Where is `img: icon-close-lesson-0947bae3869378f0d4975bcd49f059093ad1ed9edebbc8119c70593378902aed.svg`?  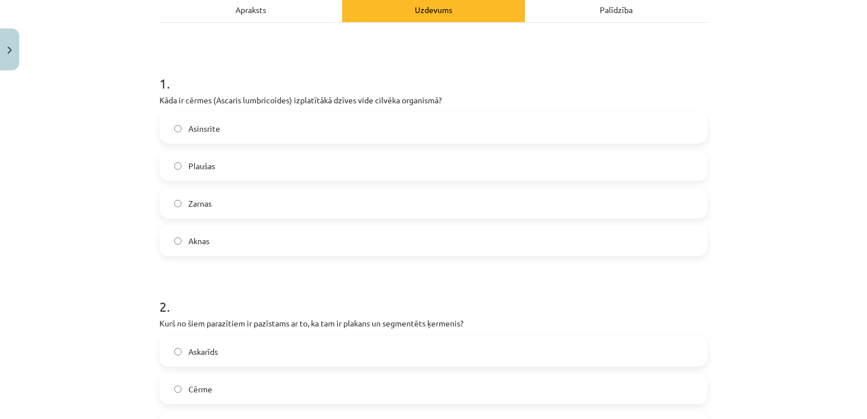 img: icon-close-lesson-0947bae3869378f0d4975bcd49f059093ad1ed9edebbc8119c70593378902aed.svg is located at coordinates (10, 50).